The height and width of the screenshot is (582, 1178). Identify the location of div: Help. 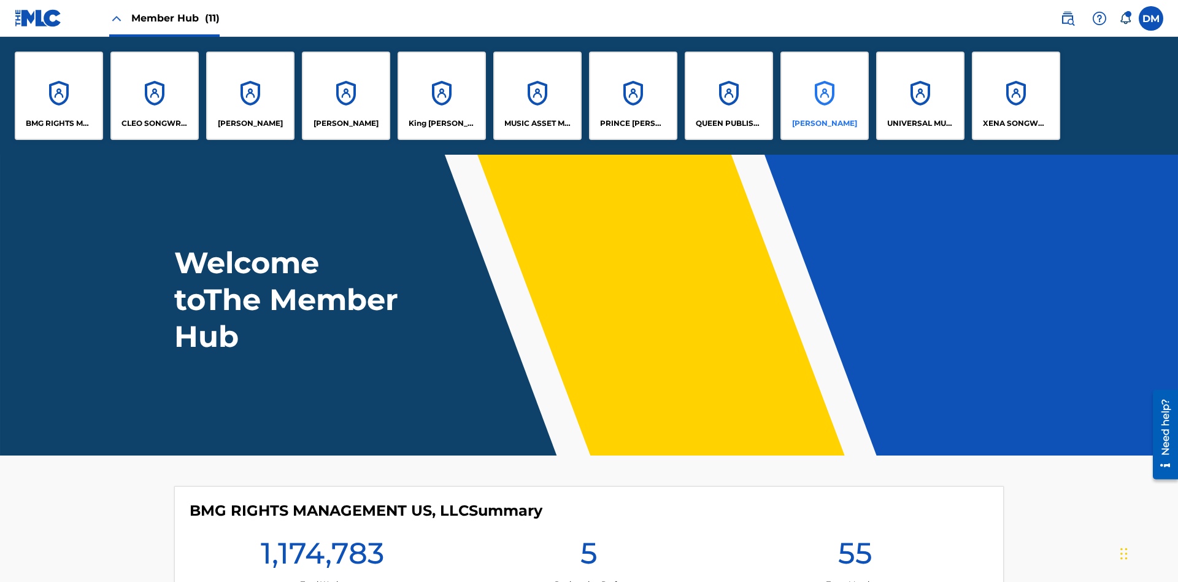
(1100, 18).